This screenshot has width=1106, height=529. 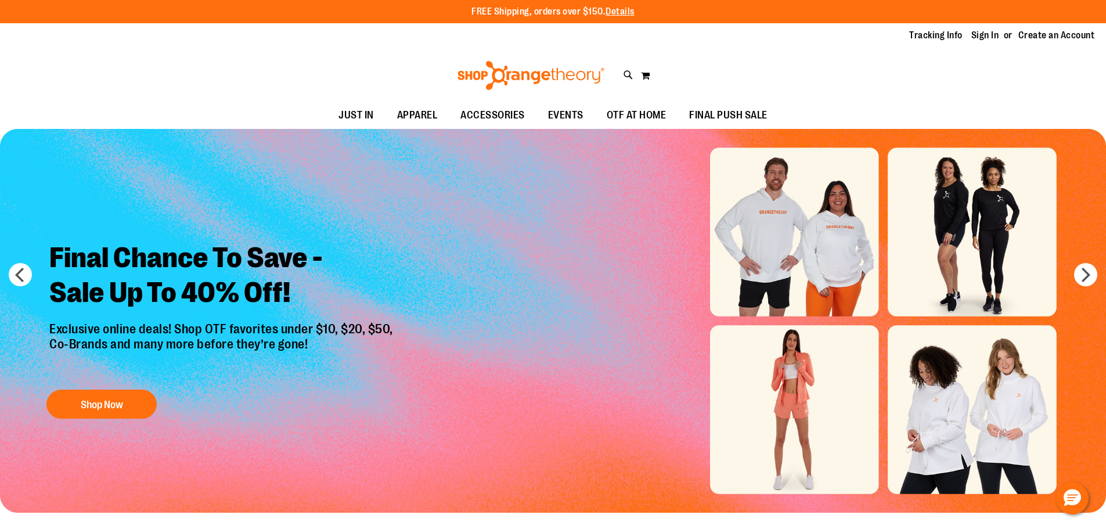 What do you see at coordinates (986, 35) in the screenshot?
I see `a: Sign In` at bounding box center [986, 35].